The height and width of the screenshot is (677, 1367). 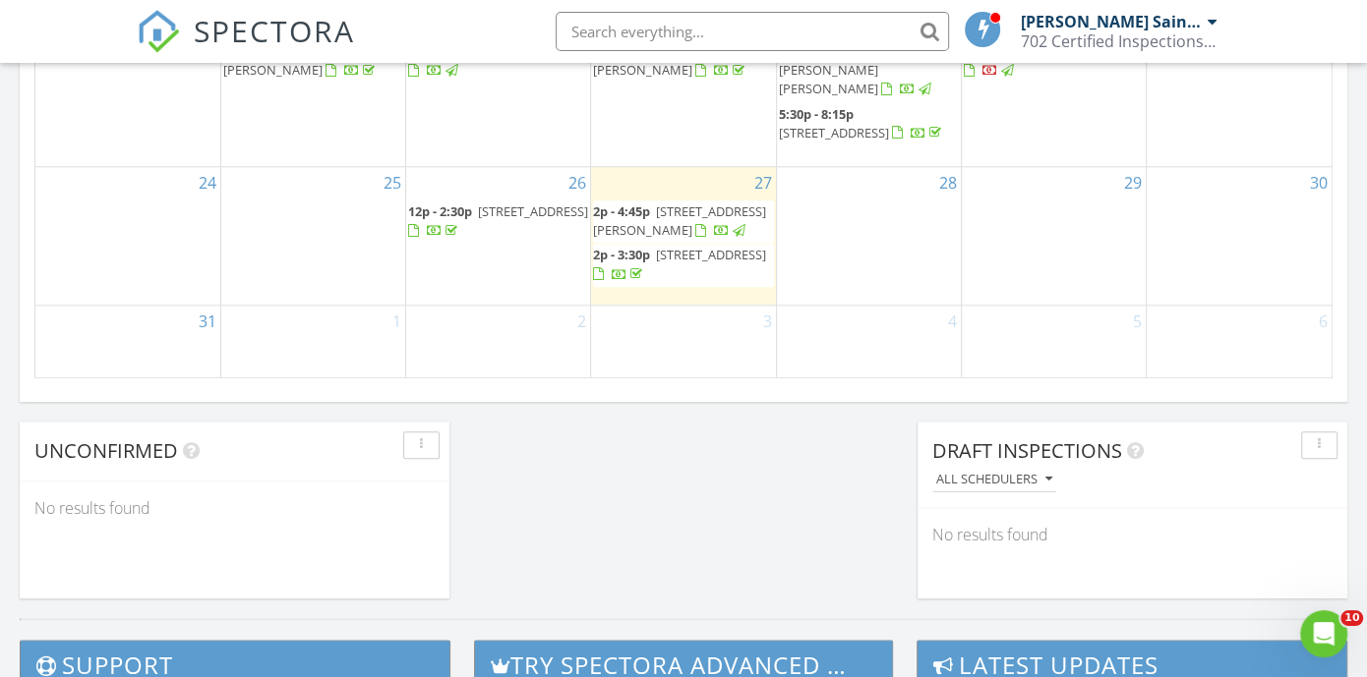 I want to click on td: Go to August 24, 2025, so click(x=128, y=235).